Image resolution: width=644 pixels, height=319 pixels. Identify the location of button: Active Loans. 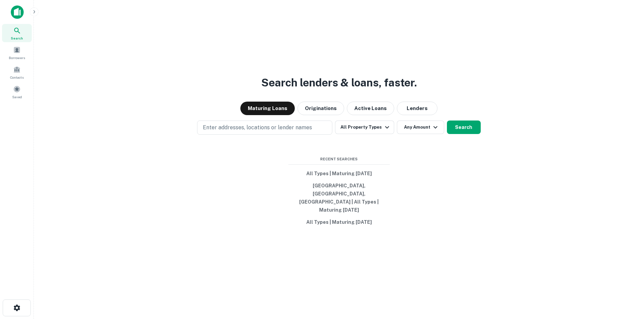
(370, 108).